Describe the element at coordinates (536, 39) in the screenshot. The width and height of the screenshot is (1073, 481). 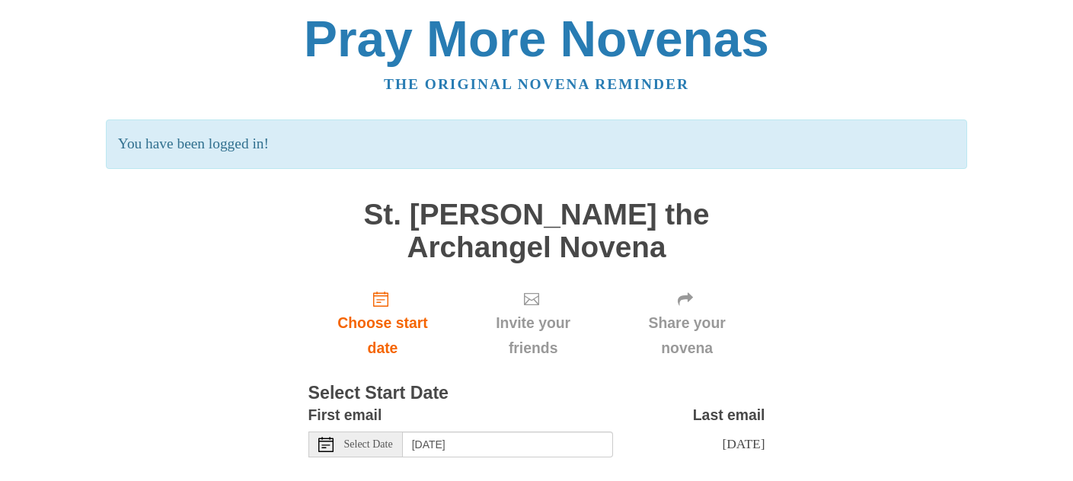
I see `a: Pray More Novenas` at that location.